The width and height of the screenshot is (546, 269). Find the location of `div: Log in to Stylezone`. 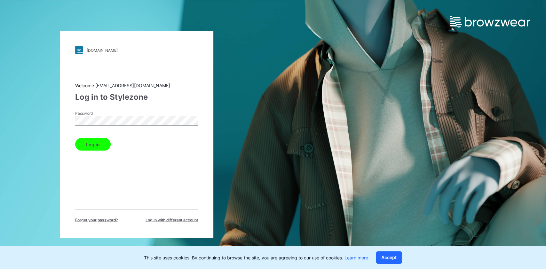

div: Log in to Stylezone is located at coordinates (136, 97).